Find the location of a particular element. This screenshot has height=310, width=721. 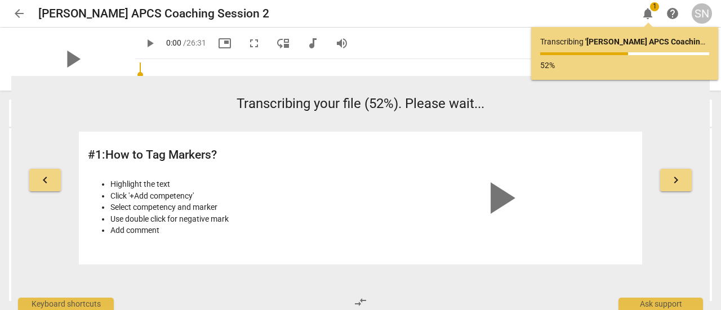

div: Keyboard shortcuts is located at coordinates (66, 304).